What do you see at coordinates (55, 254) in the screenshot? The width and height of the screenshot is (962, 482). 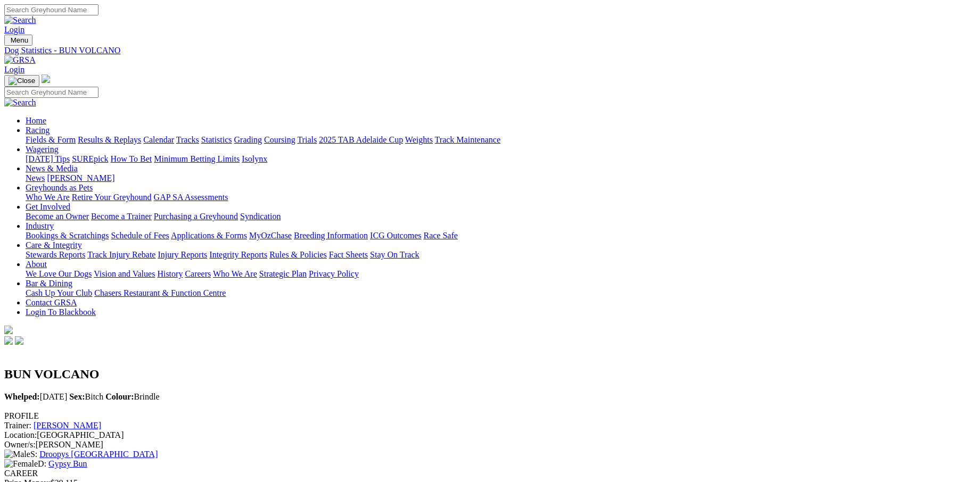 I see `a: Stewards Reports` at bounding box center [55, 254].